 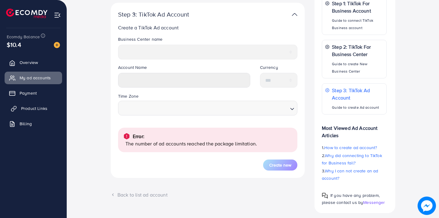 What do you see at coordinates (28, 93) in the screenshot?
I see `span: Payment` at bounding box center [28, 93].